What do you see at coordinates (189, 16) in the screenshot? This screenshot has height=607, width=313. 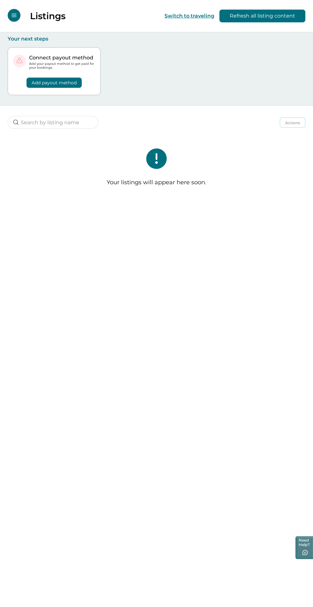 I see `button: Switch to traveling` at bounding box center [189, 16].